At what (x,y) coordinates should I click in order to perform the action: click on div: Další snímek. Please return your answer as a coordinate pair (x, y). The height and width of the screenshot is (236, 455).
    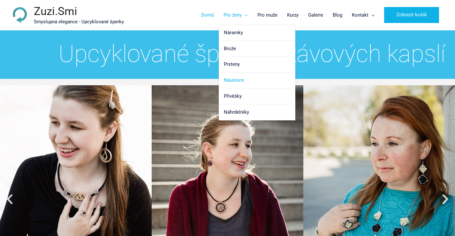
    Looking at the image, I should click on (445, 199).